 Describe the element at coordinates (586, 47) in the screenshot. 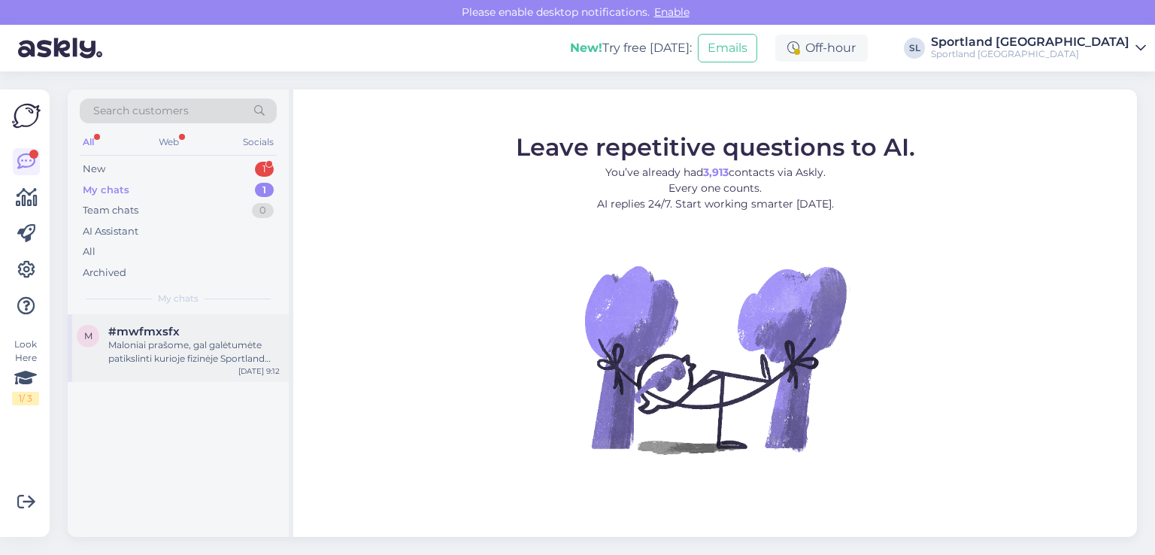

I see `b: New!` at that location.